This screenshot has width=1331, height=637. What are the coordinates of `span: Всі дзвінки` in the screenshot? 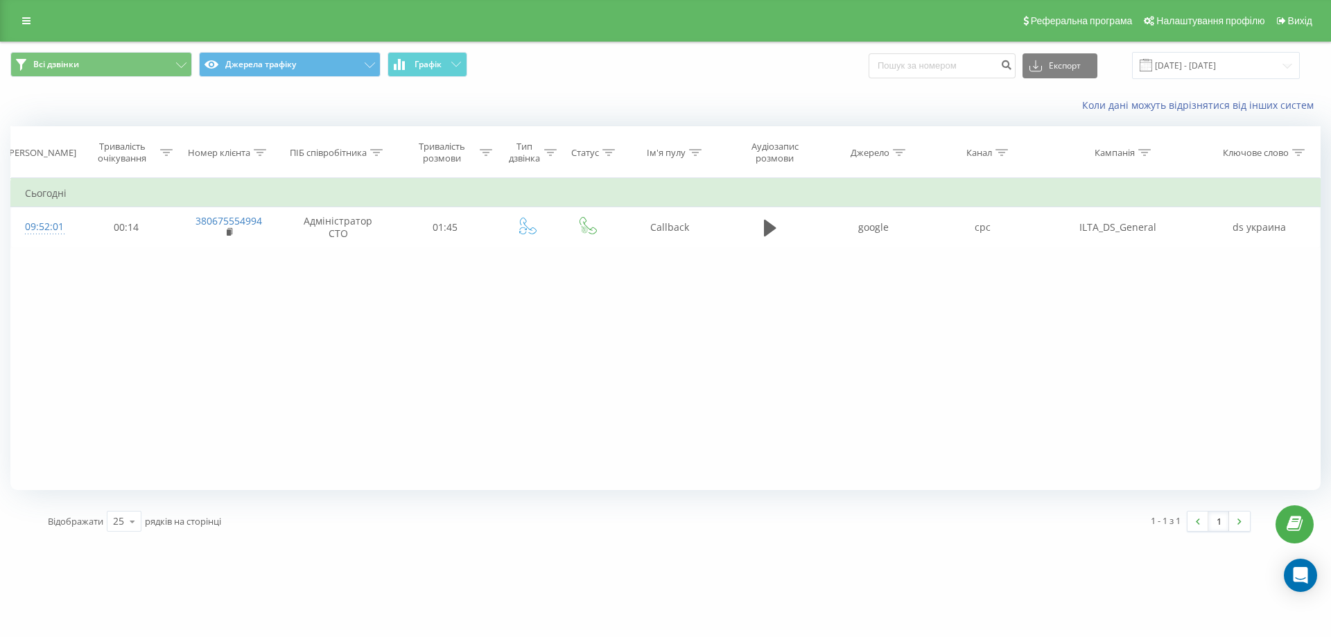 It's located at (56, 64).